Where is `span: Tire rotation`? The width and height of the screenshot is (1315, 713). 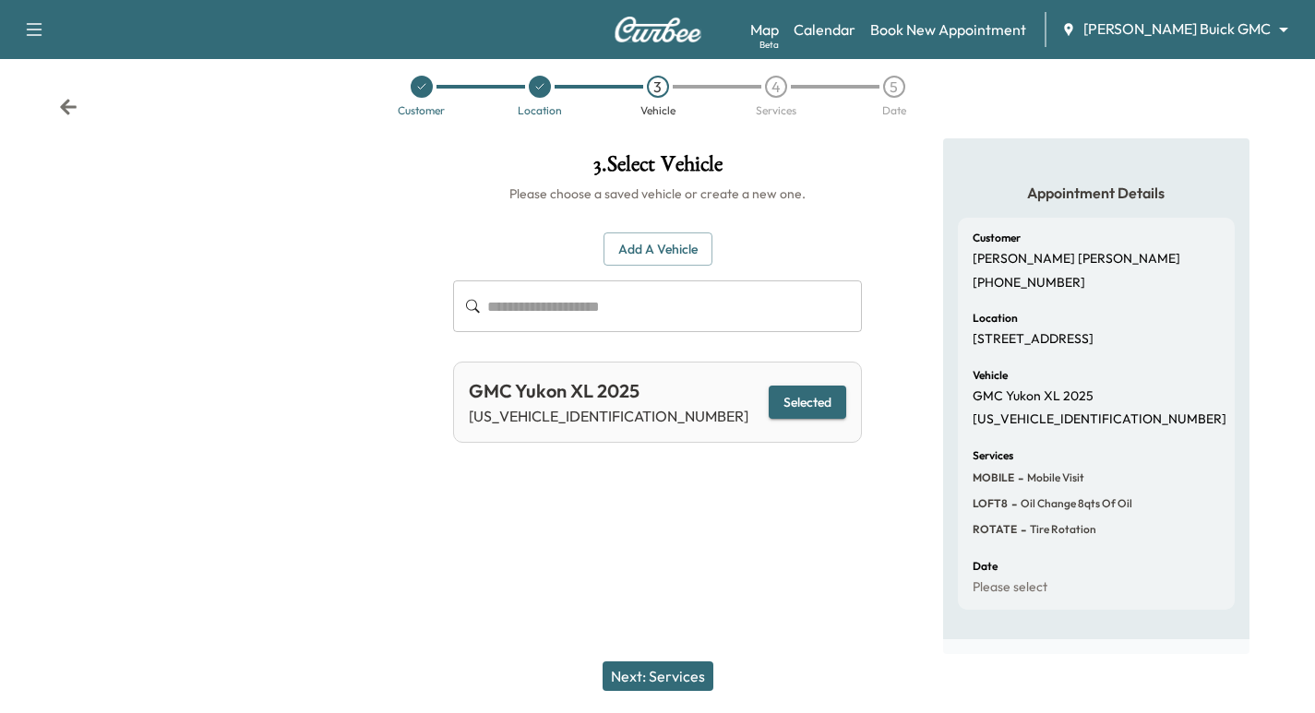
span: Tire rotation is located at coordinates (1061, 530).